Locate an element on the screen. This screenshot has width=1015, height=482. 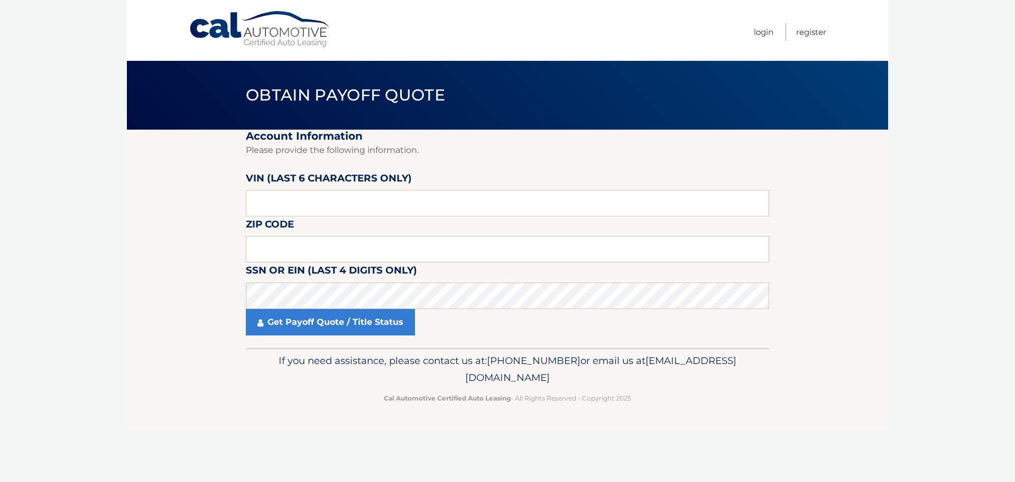
label: Zip Code is located at coordinates (270, 226).